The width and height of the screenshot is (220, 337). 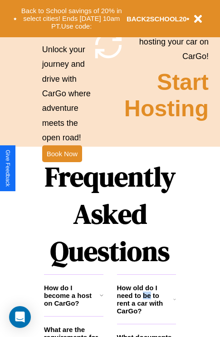 What do you see at coordinates (157, 19) in the screenshot?
I see `b: BACK2SCHOOL20` at bounding box center [157, 19].